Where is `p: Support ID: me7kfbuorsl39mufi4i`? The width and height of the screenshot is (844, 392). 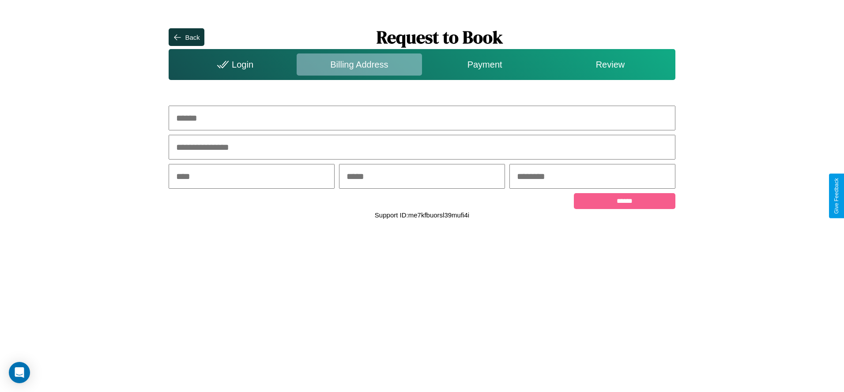 p: Support ID: me7kfbuorsl39mufi4i is located at coordinates (422, 215).